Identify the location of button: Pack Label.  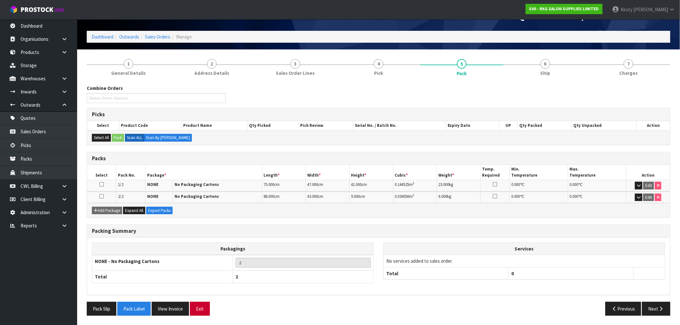
(134, 309).